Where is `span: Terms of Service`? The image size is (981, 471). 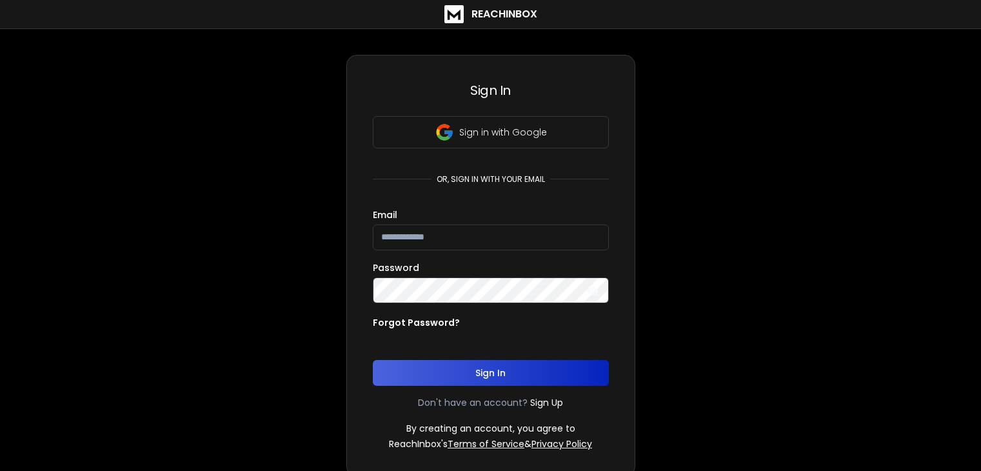
span: Terms of Service is located at coordinates (485, 444).